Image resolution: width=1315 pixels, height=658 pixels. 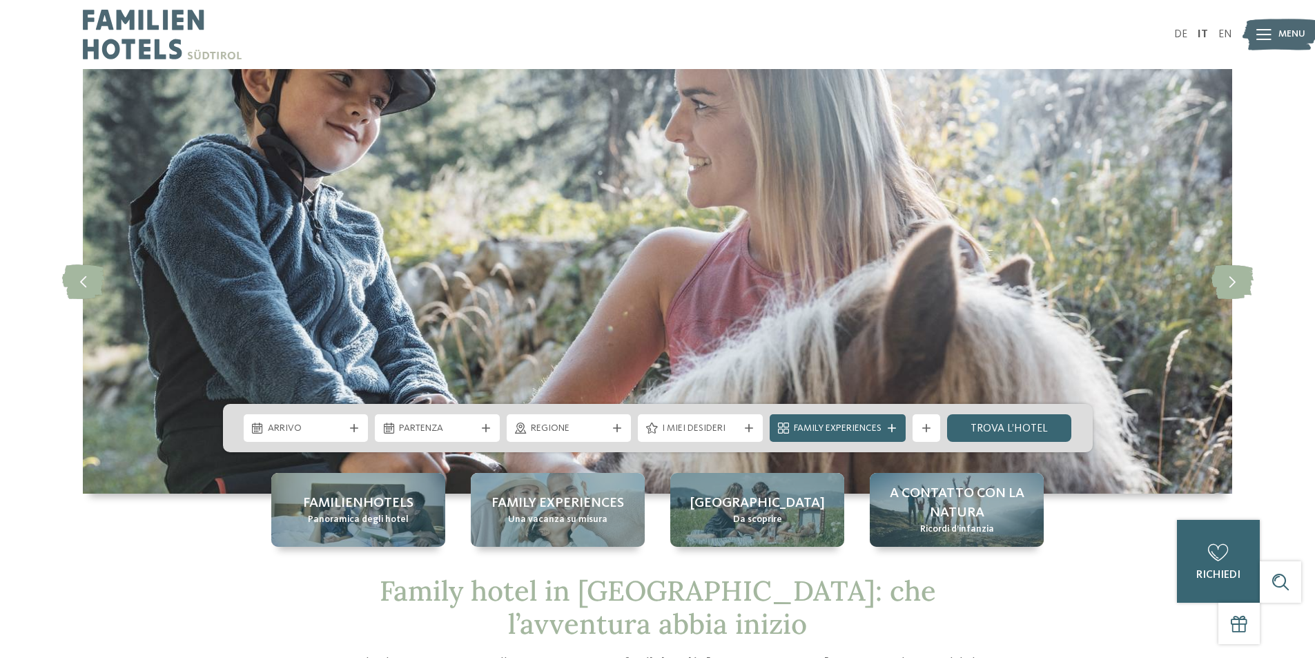 What do you see at coordinates (558, 509) in the screenshot?
I see `a: Family hotel in Trentino Alto Adige: la vacanza ideale per grandi e piccini Family experiences Un...` at bounding box center [558, 509].